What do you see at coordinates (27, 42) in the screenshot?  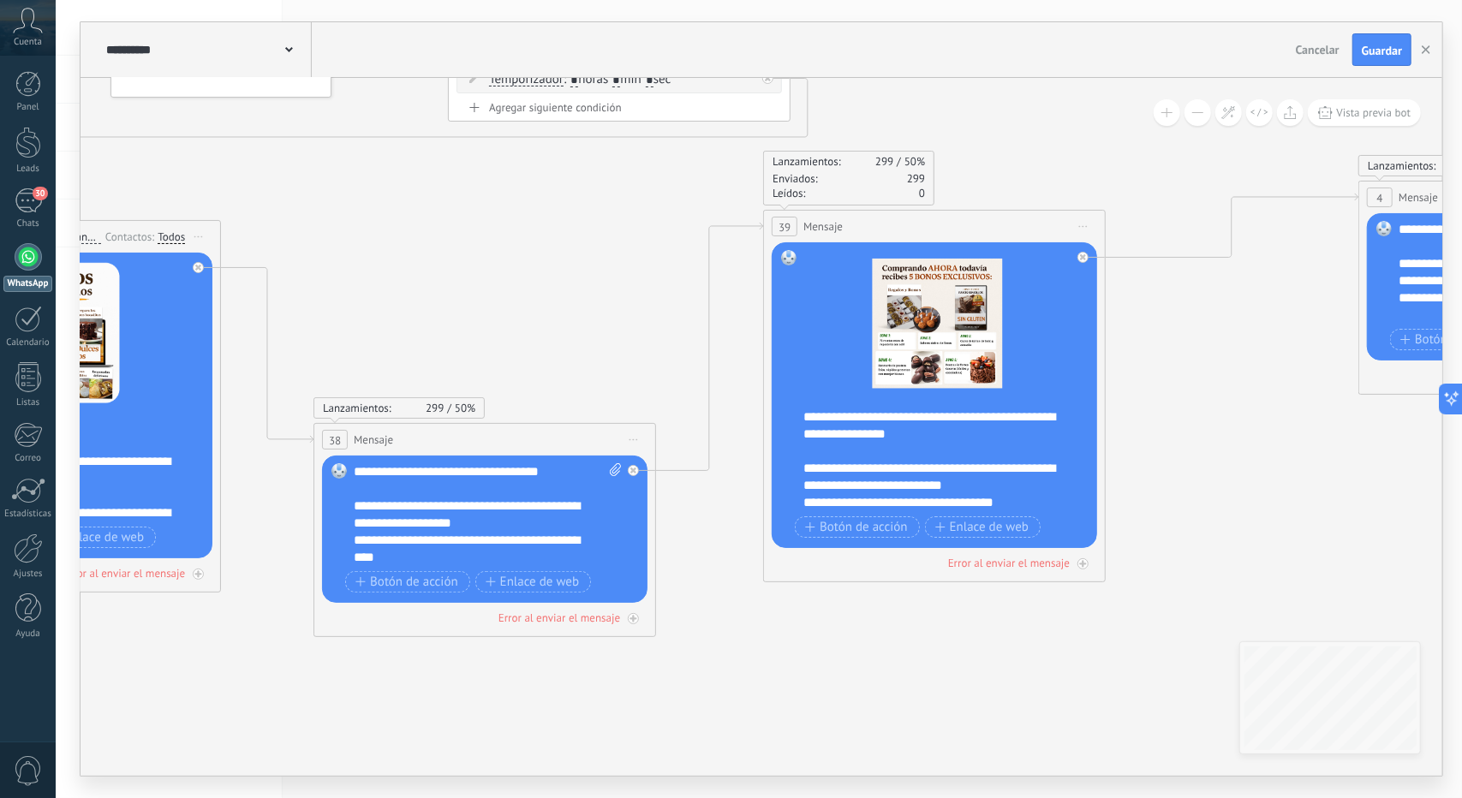 I see `span: Cuenta` at bounding box center [27, 42].